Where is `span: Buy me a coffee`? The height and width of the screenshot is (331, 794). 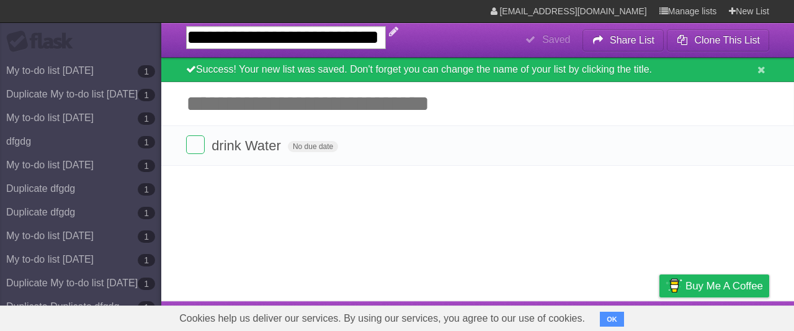
span: Buy me a coffee is located at coordinates (724, 285).